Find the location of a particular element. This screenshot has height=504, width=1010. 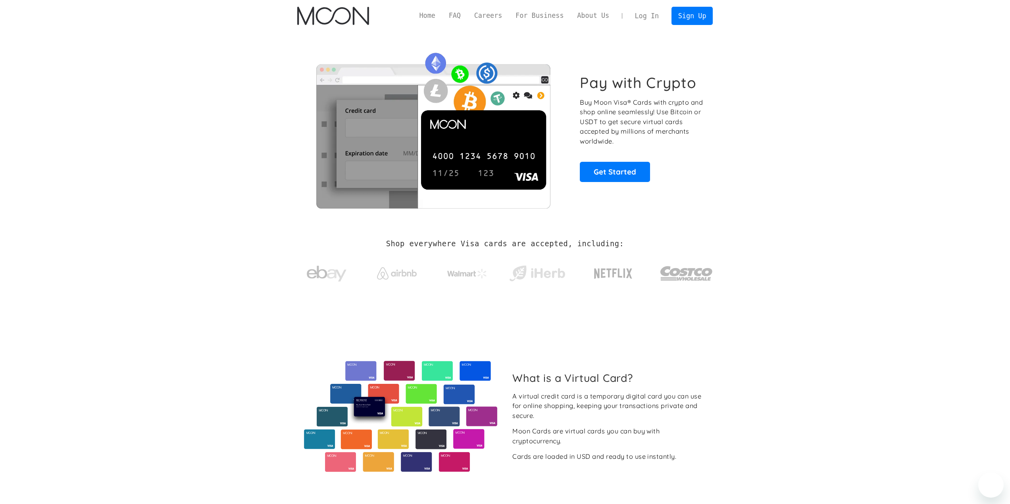

div: Cards are loaded in USD and ready to use instantly. is located at coordinates (594, 457).